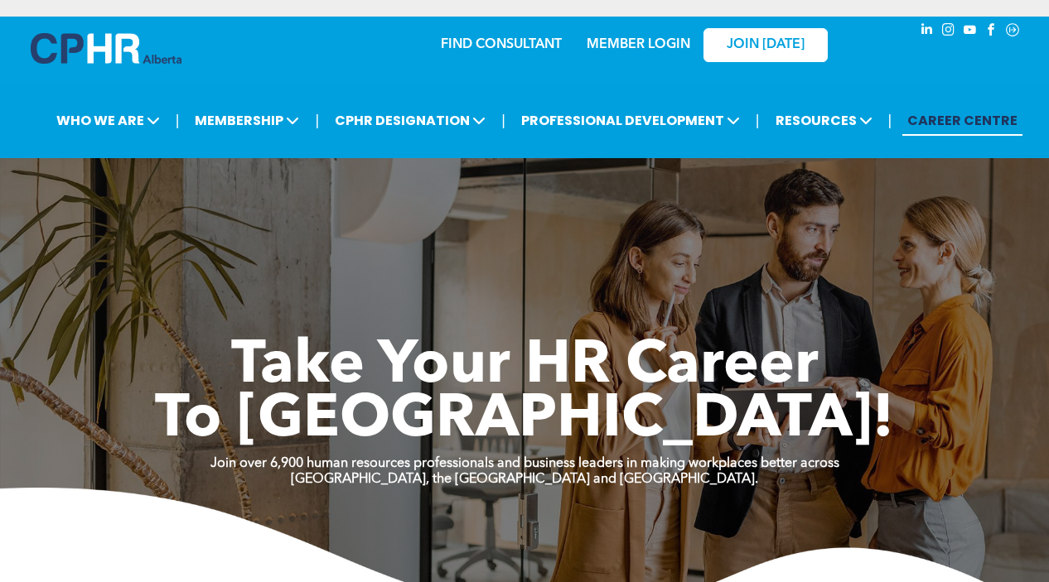 The image size is (1049, 582). Describe the element at coordinates (410, 120) in the screenshot. I see `span: CPHR DESIGNATION` at that location.